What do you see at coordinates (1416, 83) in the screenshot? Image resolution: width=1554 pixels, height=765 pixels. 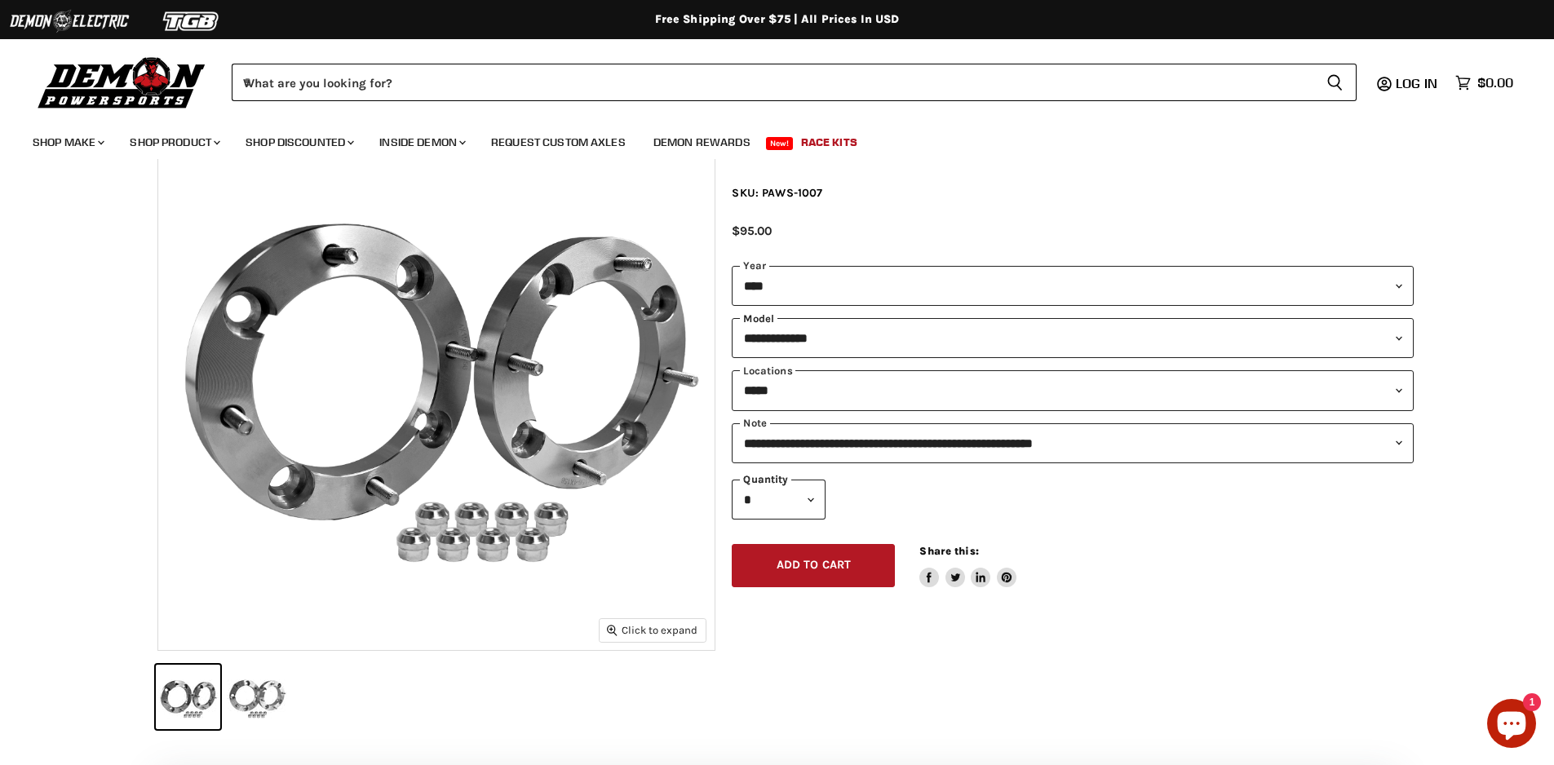 I see `span: Log in` at bounding box center [1416, 83].